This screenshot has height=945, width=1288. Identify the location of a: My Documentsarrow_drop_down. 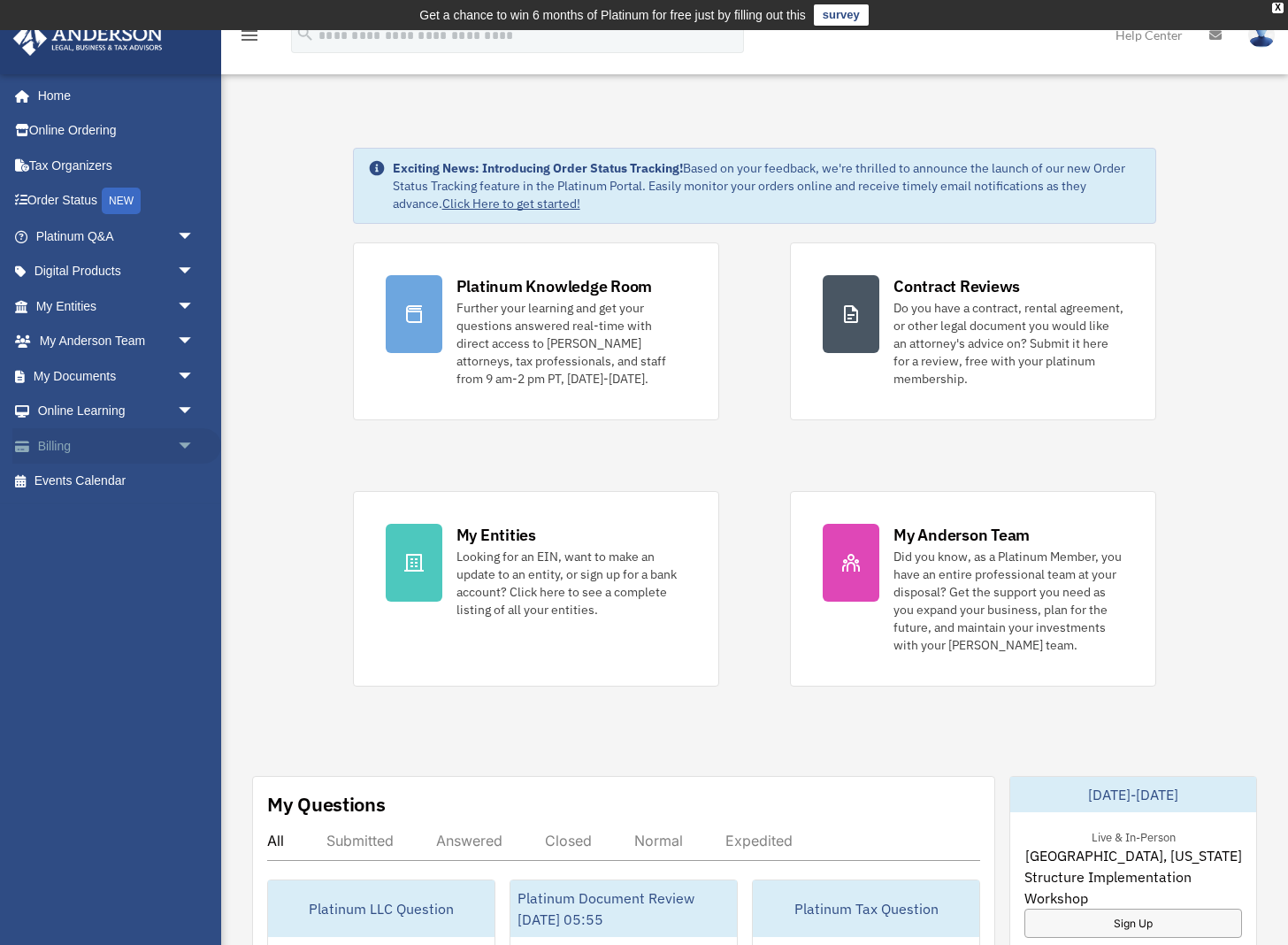
(117, 376).